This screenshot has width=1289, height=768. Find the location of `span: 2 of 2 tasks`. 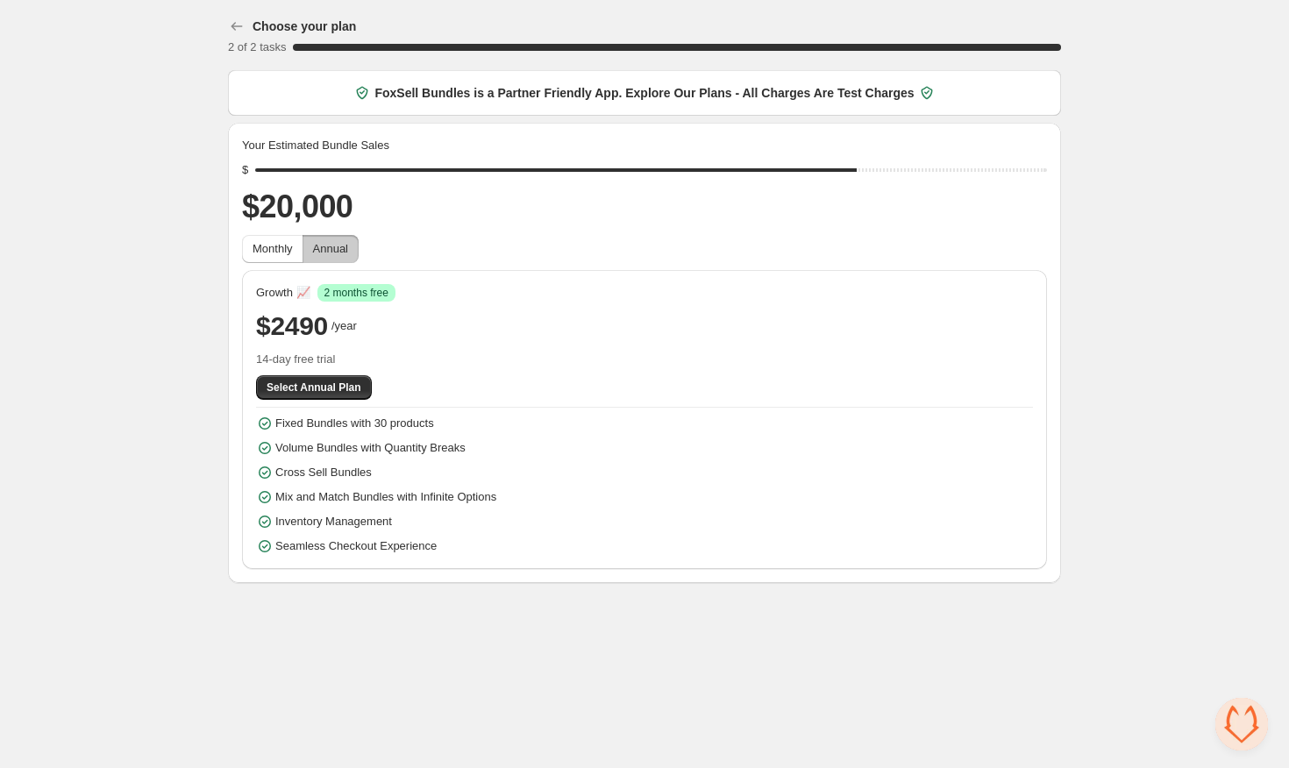

span: 2 of 2 tasks is located at coordinates (257, 46).